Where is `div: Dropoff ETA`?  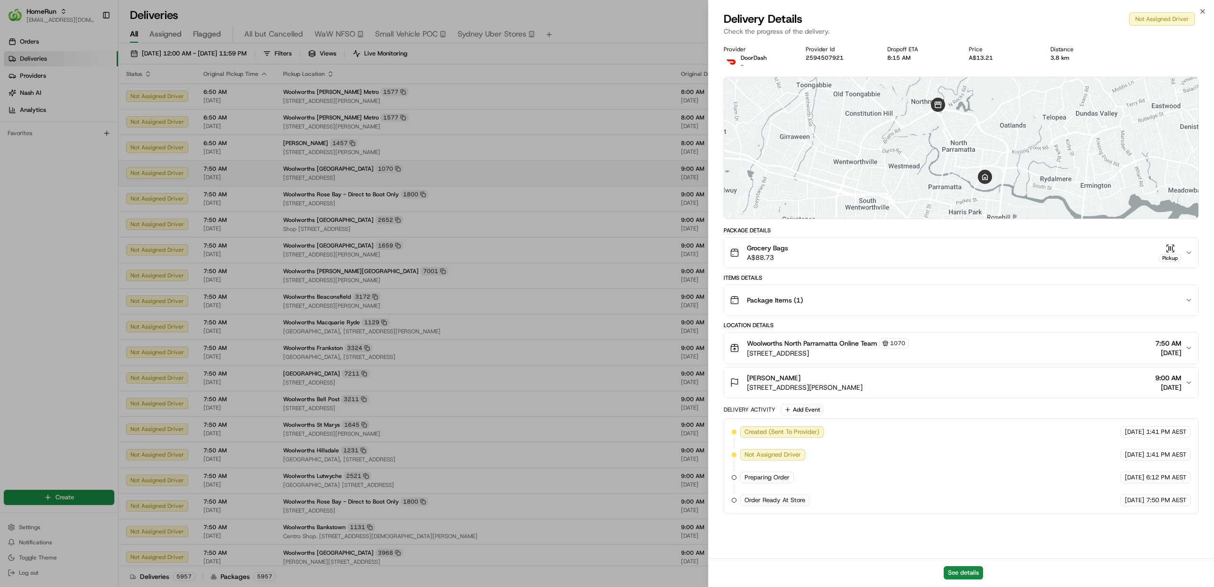
div: Dropoff ETA is located at coordinates (920, 49).